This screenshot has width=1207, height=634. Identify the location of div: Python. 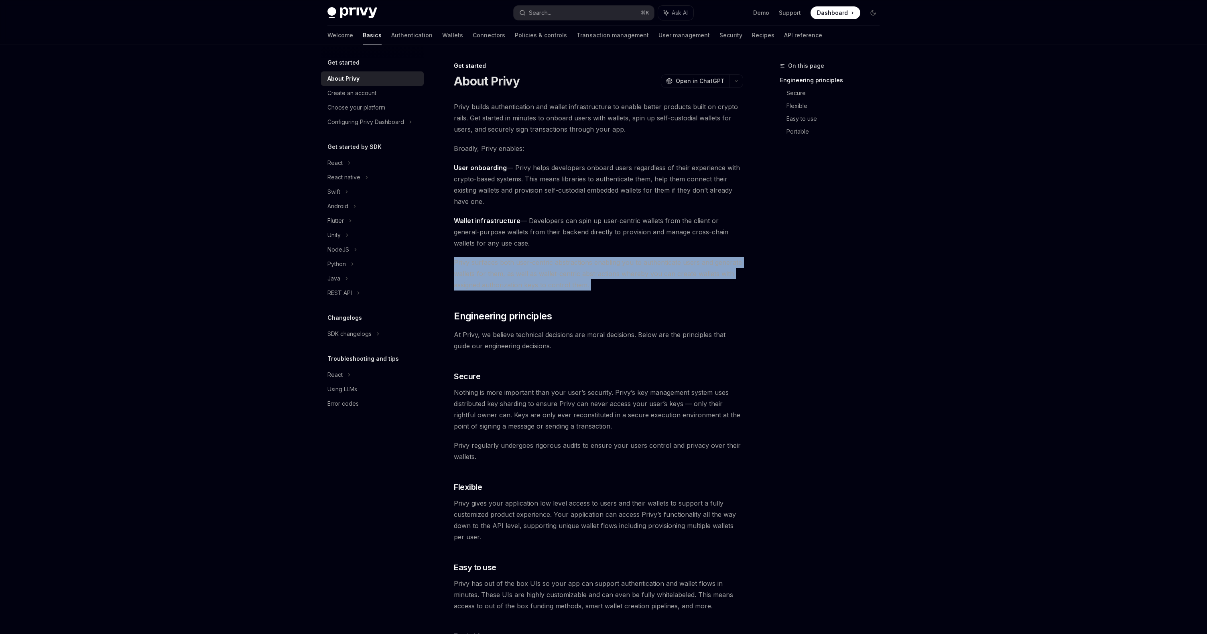
(337, 264).